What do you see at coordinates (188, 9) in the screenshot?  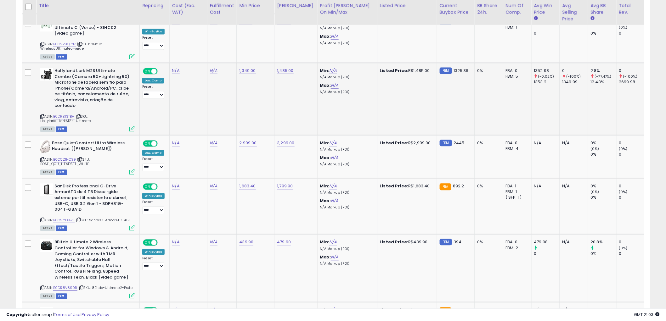 I see `div: Cost (Exc. VAT)` at bounding box center [188, 9].